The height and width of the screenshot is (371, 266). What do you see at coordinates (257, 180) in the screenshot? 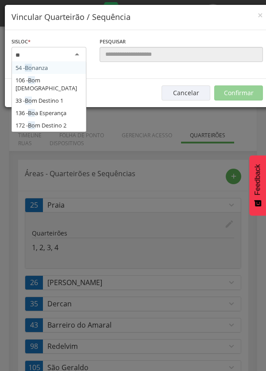
I see `span: Feedback` at bounding box center [257, 180].